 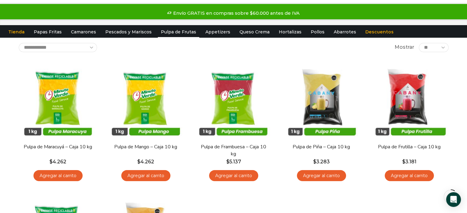 What do you see at coordinates (58, 176) in the screenshot?
I see `a: Agregar al carrito: “Pulpa de Maracuyá - Caja 10 kg”` at bounding box center [58, 176].